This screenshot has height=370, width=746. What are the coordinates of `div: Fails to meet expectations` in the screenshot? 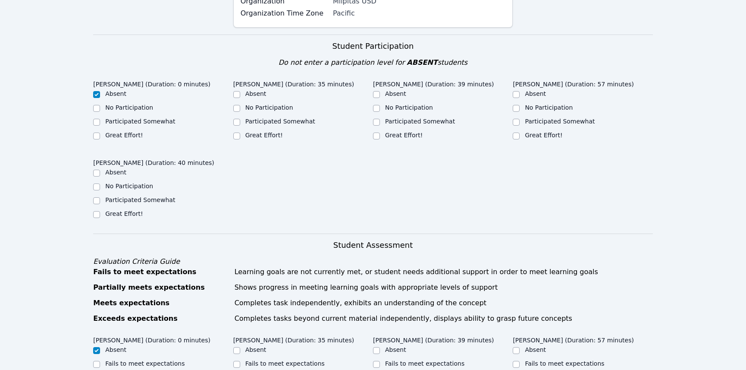 It's located at (161, 272).